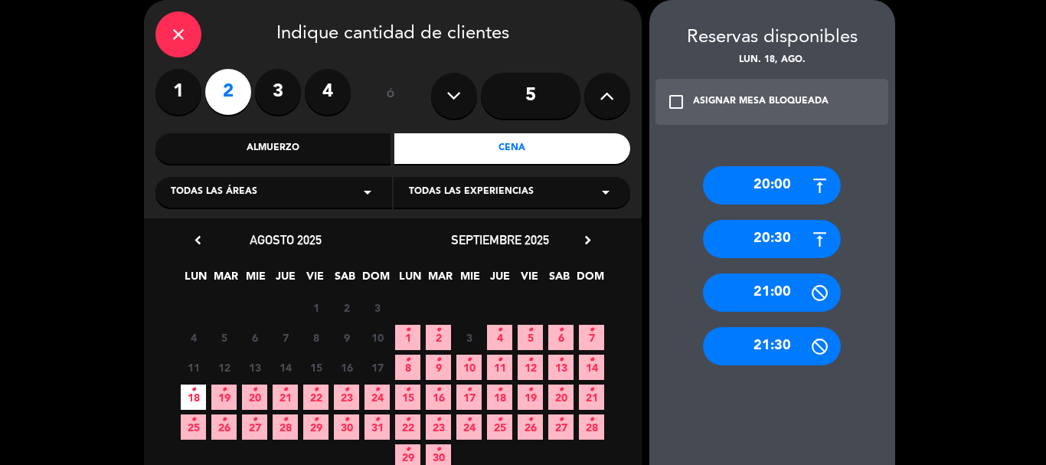  Describe the element at coordinates (193, 367) in the screenshot. I see `span: 11` at that location.